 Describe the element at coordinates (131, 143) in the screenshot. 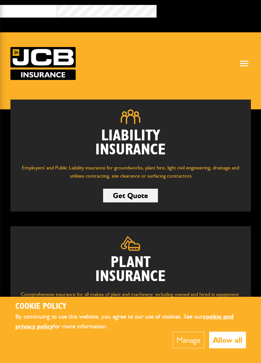

I see `h2: Liability Insurance` at that location.